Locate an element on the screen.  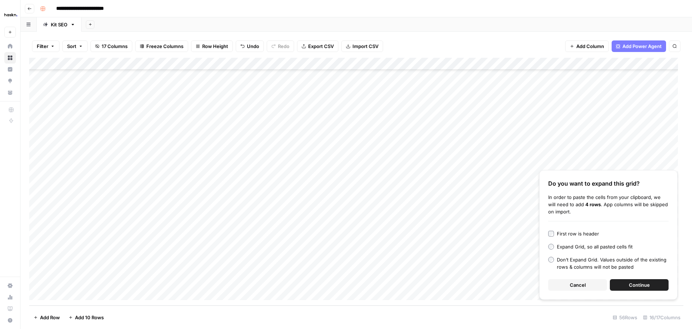
input: Don’t Expand Grid. Values outside of the existing rows & columns will not be pasted is located at coordinates (551, 259).